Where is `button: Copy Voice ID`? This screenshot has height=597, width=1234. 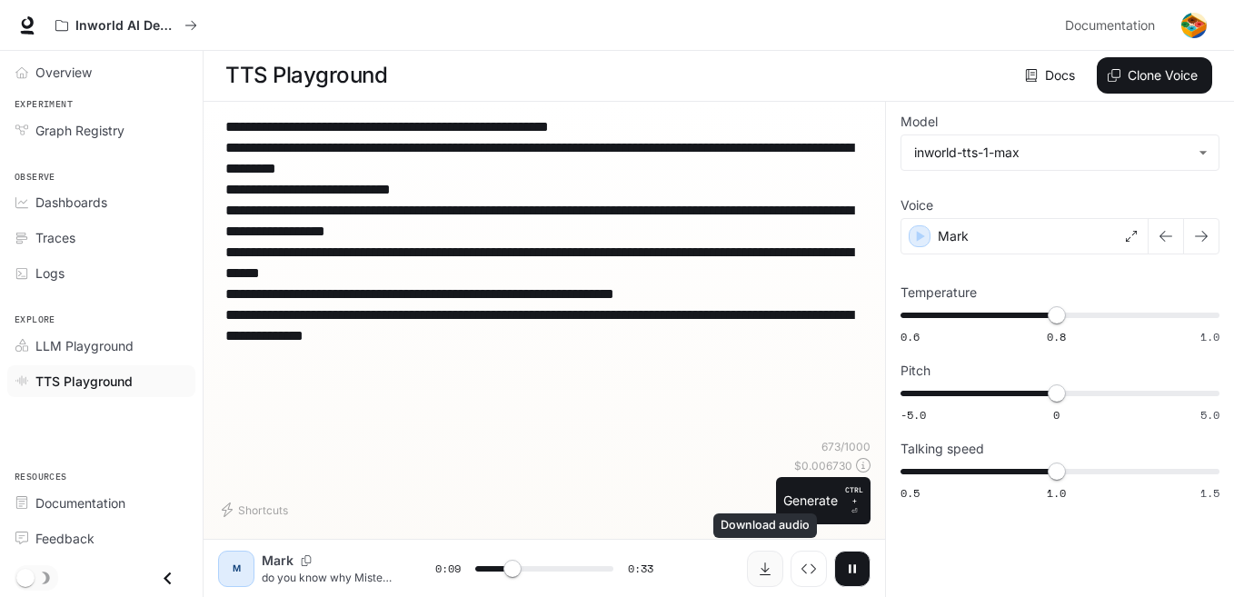 button: Copy Voice ID is located at coordinates (306, 561).